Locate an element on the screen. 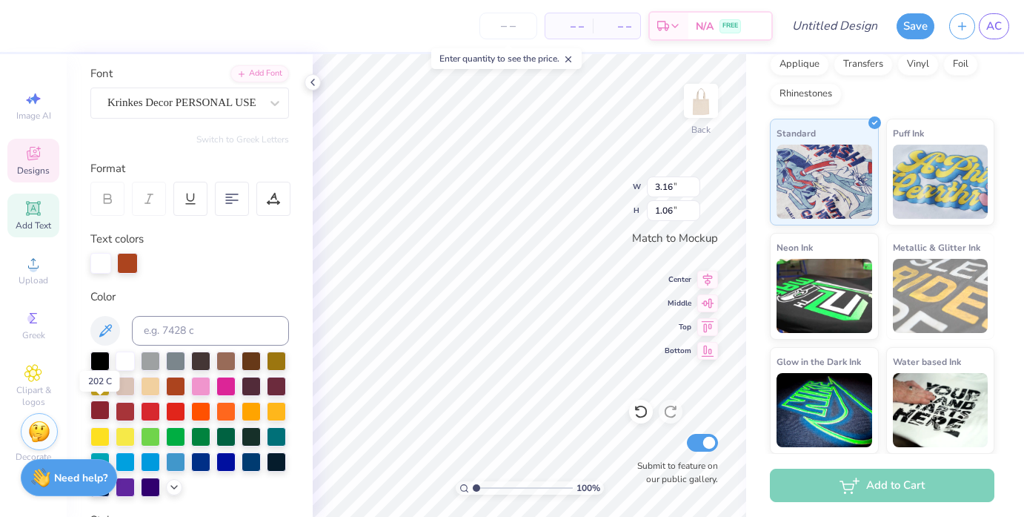 This screenshot has width=1024, height=517. span: 100 % is located at coordinates (588, 488).